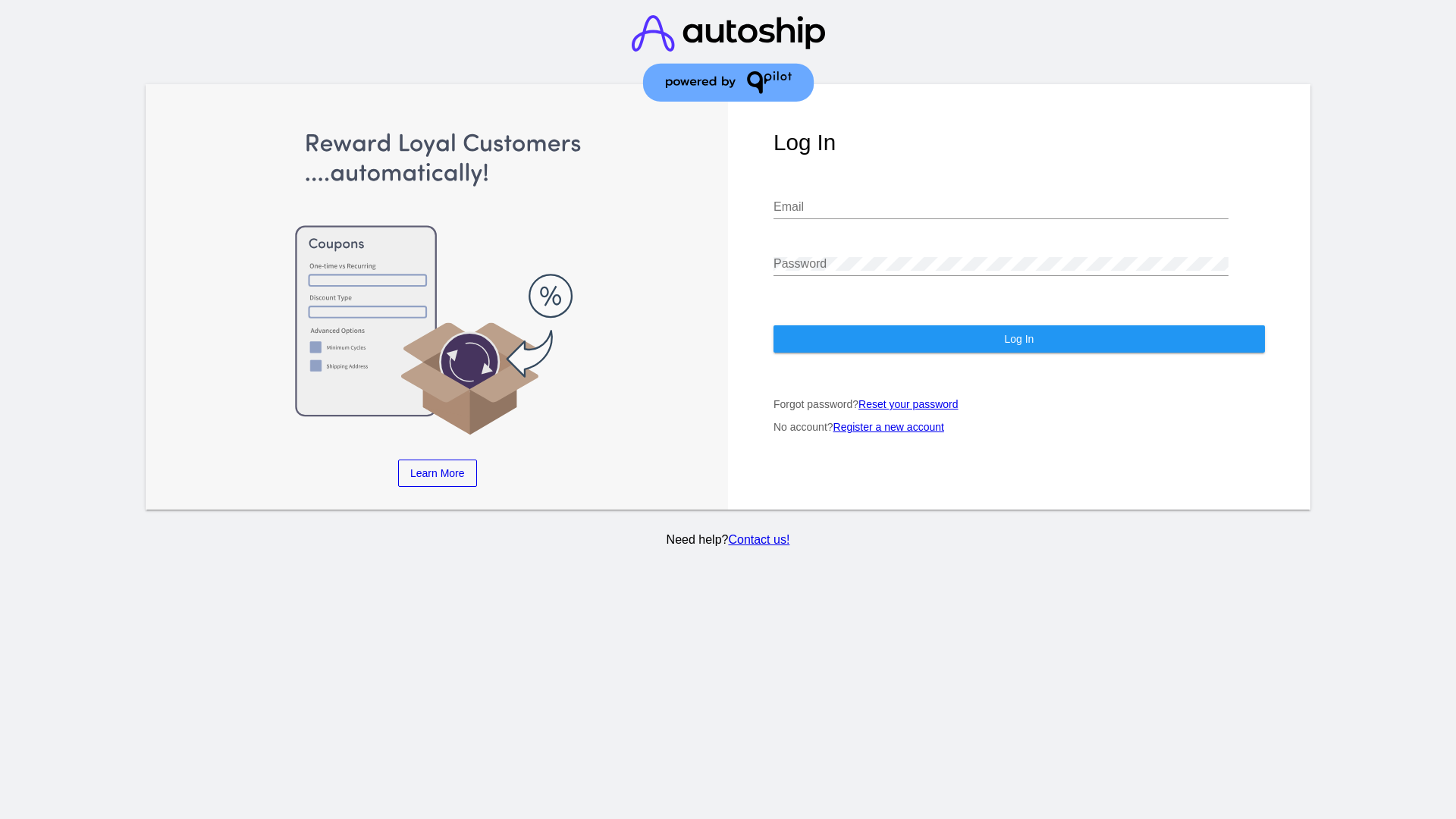 The height and width of the screenshot is (819, 1456). What do you see at coordinates (1019, 142) in the screenshot?
I see `h1: Log In` at bounding box center [1019, 142].